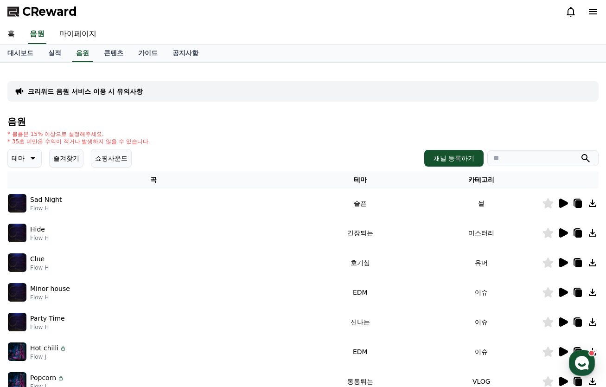 Image resolution: width=606 pixels, height=387 pixels. What do you see at coordinates (85, 91) in the screenshot?
I see `a: 크리워드 음원 서비스 이용 시 유의사항` at bounding box center [85, 91].